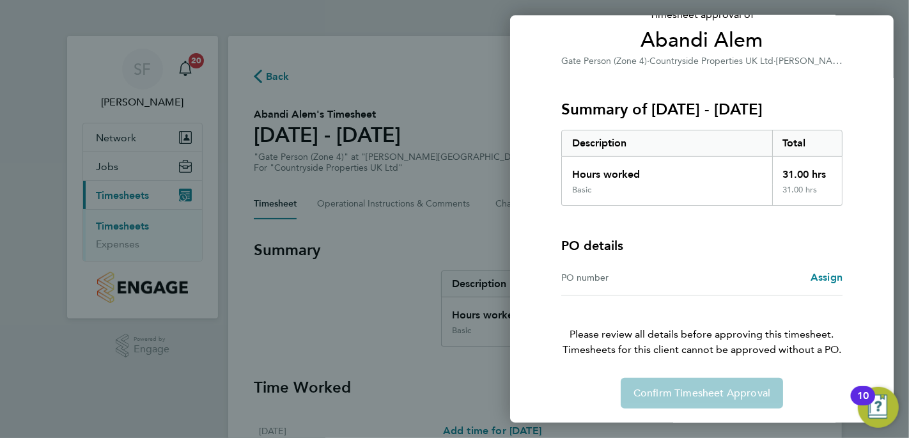 The width and height of the screenshot is (909, 438). I want to click on h4: PO details, so click(592, 245).